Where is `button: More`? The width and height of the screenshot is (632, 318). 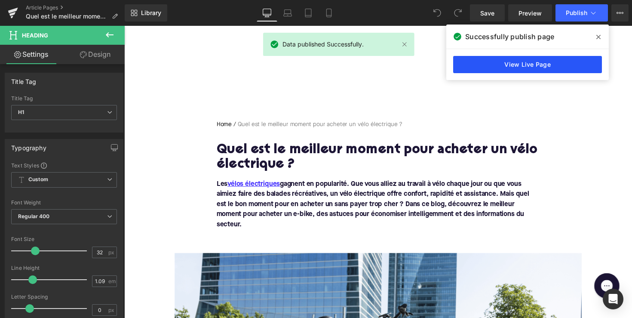 button: More is located at coordinates (620, 13).